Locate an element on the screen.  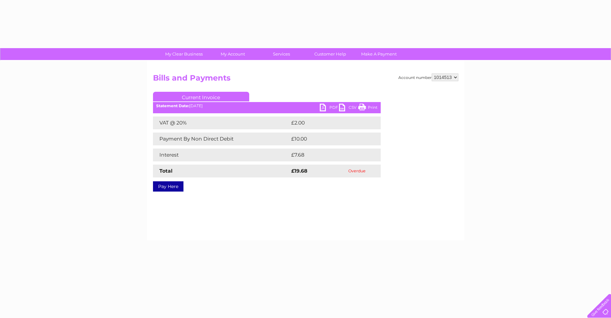
div: Account number is located at coordinates (428, 77).